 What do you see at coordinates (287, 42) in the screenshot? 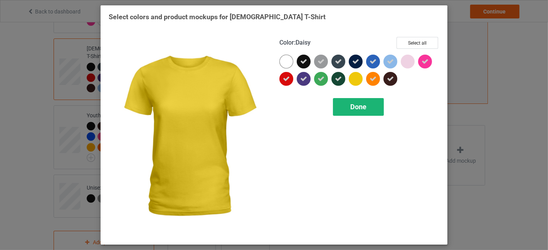
I see `span: Color` at bounding box center [287, 42].